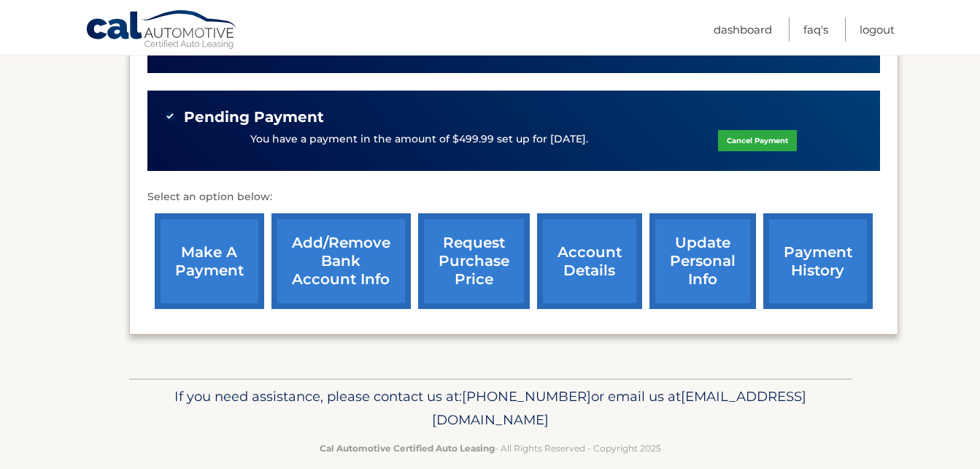  I want to click on p: If you need assistance, please contact us at: or email us at, so click(490, 408).